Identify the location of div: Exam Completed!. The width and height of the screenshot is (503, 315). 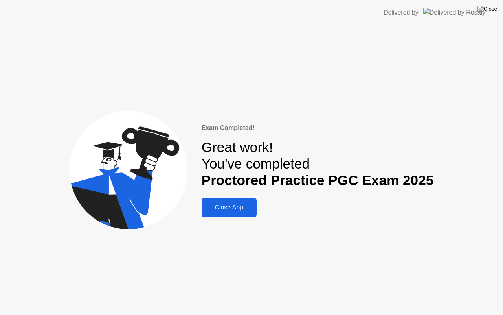
(318, 128).